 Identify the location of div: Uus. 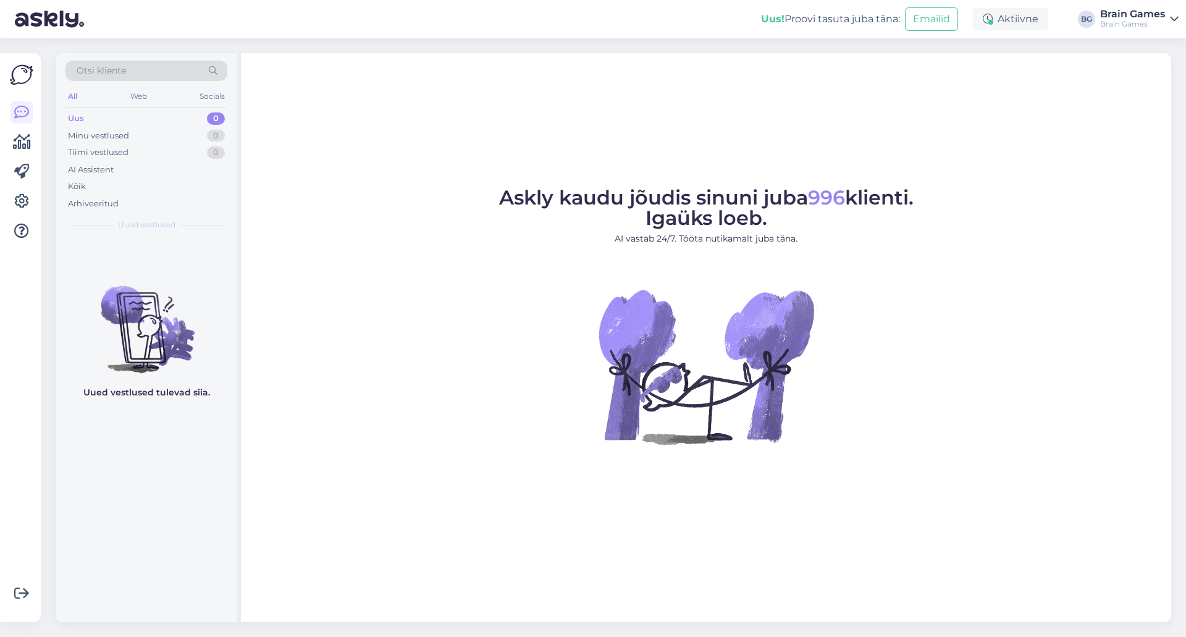
(76, 119).